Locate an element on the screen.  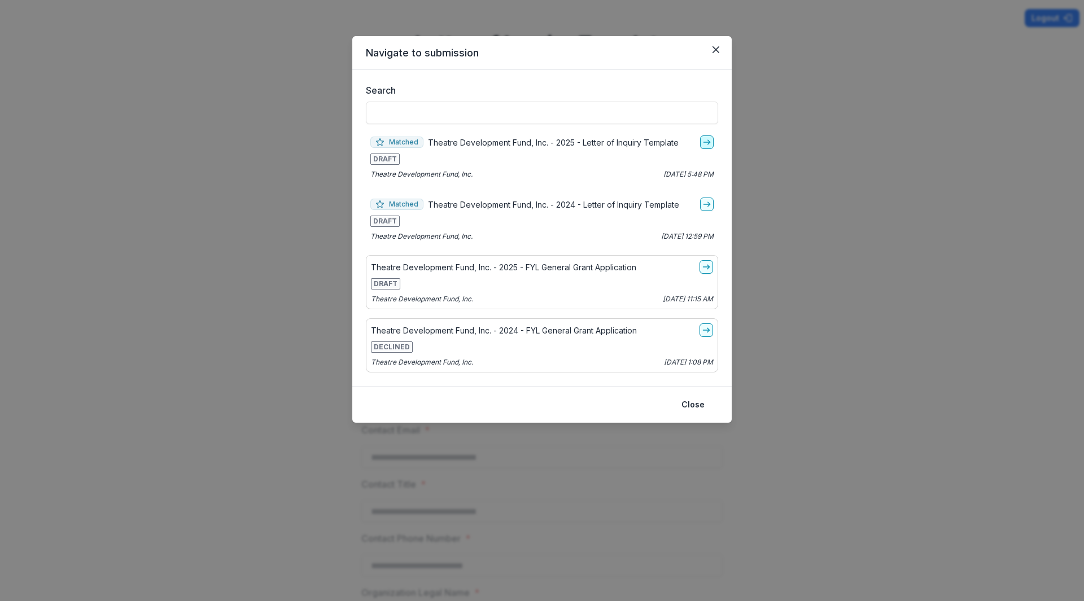
p: Theatre Development Fund, Inc. - 2025 - FYL General Grant Application is located at coordinates (504, 267).